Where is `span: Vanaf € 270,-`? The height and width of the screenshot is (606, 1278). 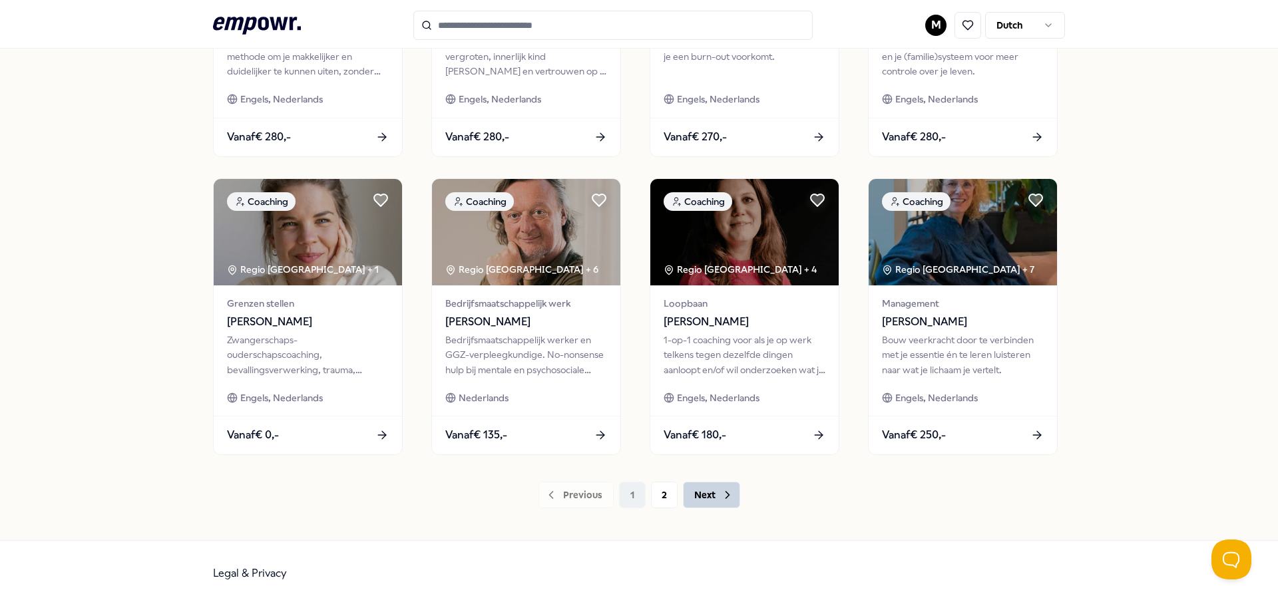
span: Vanaf € 270,- is located at coordinates (695, 137).